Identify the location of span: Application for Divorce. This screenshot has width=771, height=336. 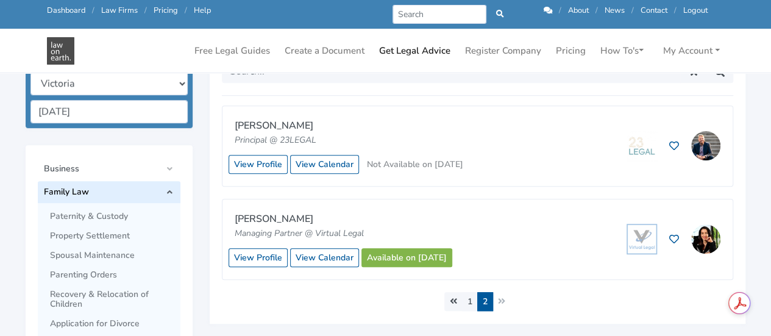
(112, 324).